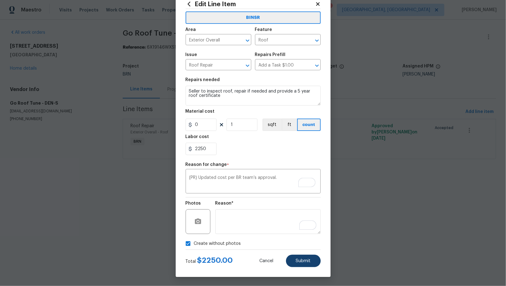 The width and height of the screenshot is (506, 286). What do you see at coordinates (253, 18) in the screenshot?
I see `button: BINSR` at bounding box center [253, 18].